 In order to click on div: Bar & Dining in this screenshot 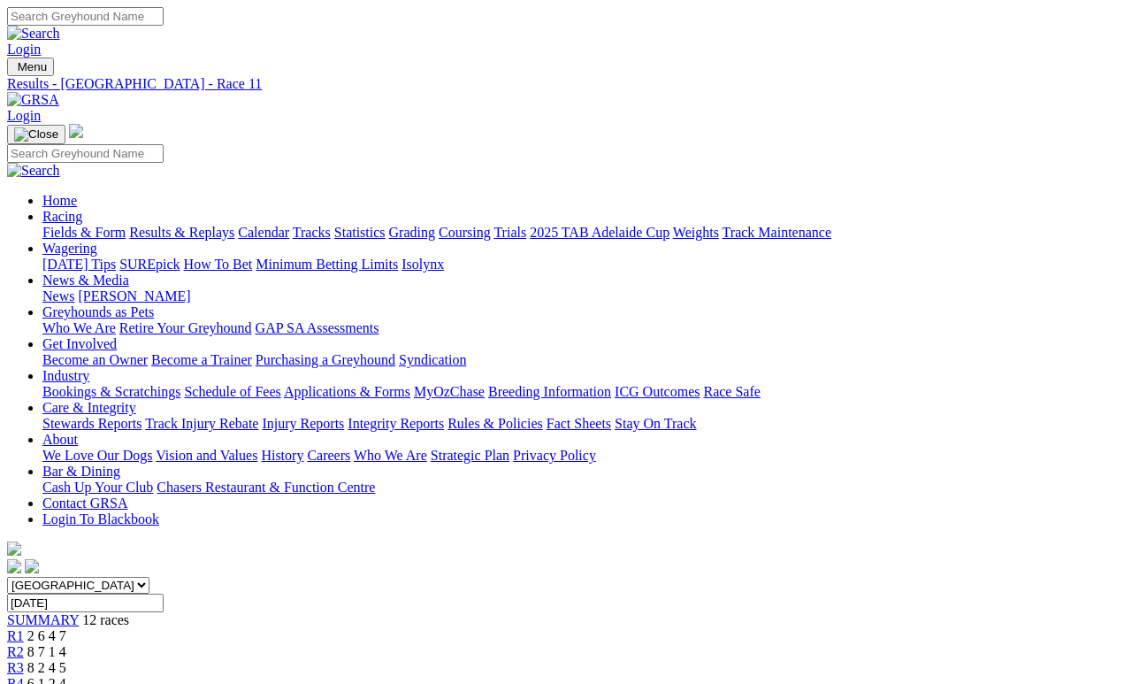, I will do `click(584, 487)`.